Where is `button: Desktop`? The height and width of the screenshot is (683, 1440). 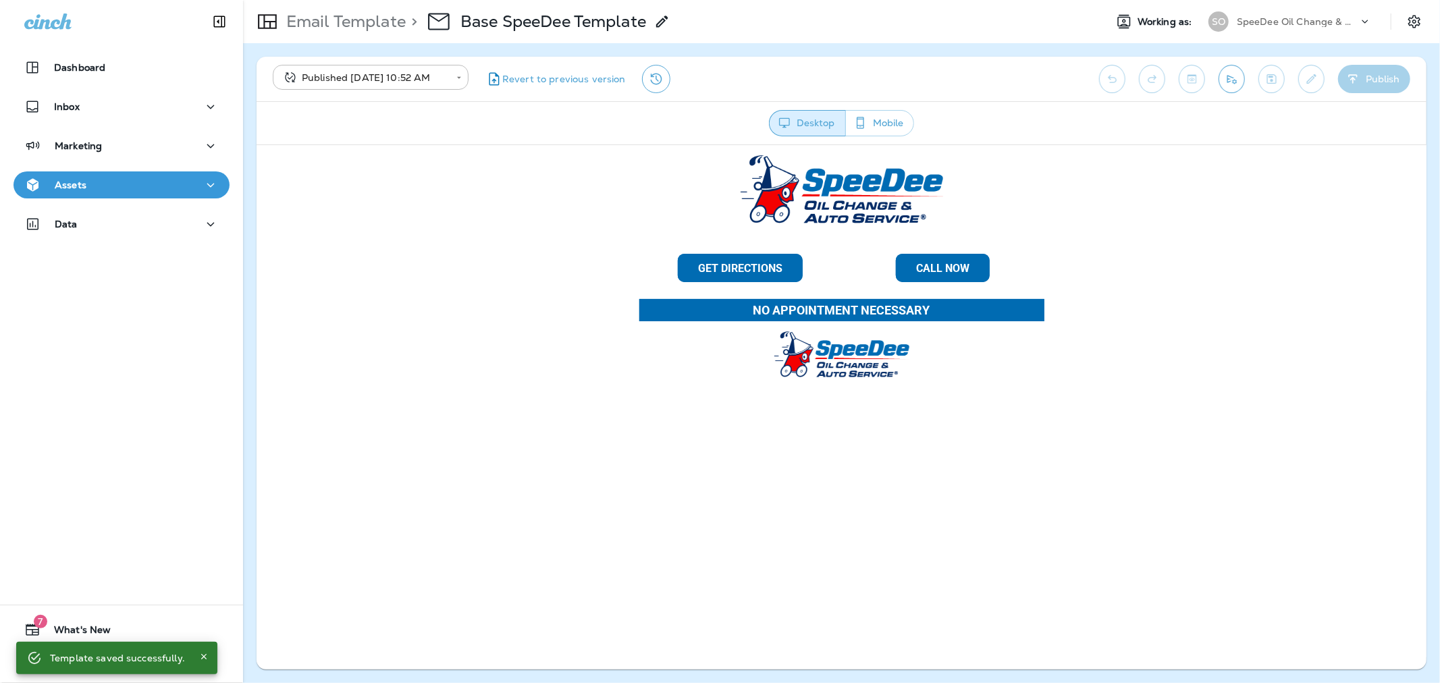 button: Desktop is located at coordinates (807, 123).